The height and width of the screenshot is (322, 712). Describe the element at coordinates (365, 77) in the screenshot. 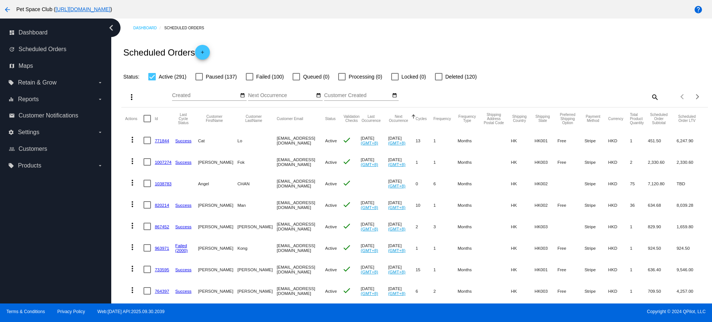

I see `span: Processing (0)` at that location.